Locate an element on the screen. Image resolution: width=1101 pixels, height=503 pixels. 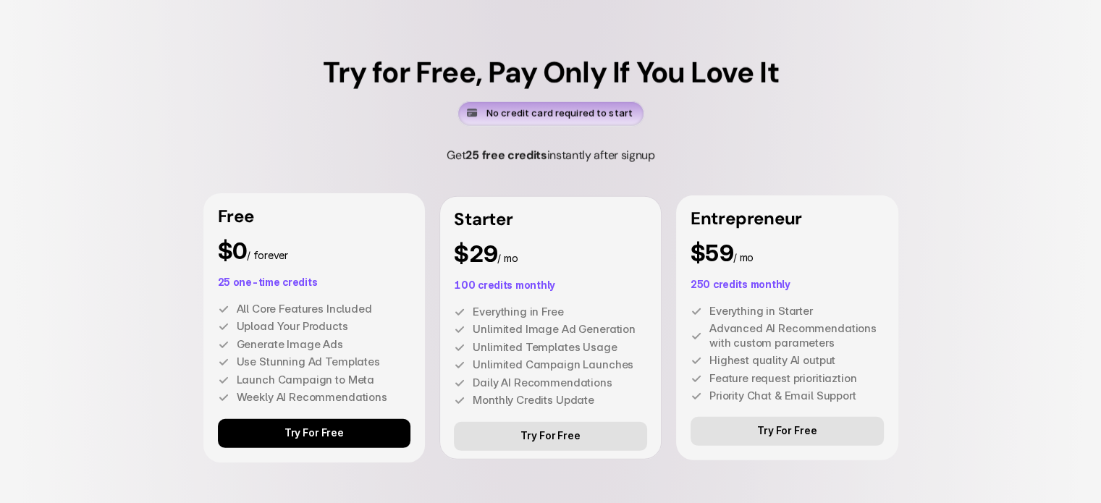
span: 25 free credits is located at coordinates (506, 155).